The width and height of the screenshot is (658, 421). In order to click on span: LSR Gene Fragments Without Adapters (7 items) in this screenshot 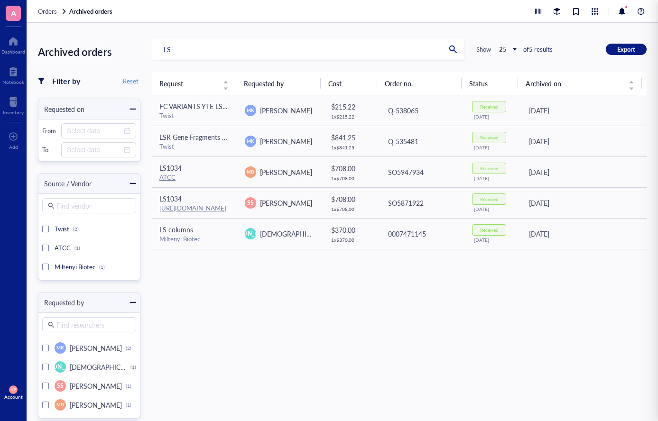, I will do `click(230, 137)`.